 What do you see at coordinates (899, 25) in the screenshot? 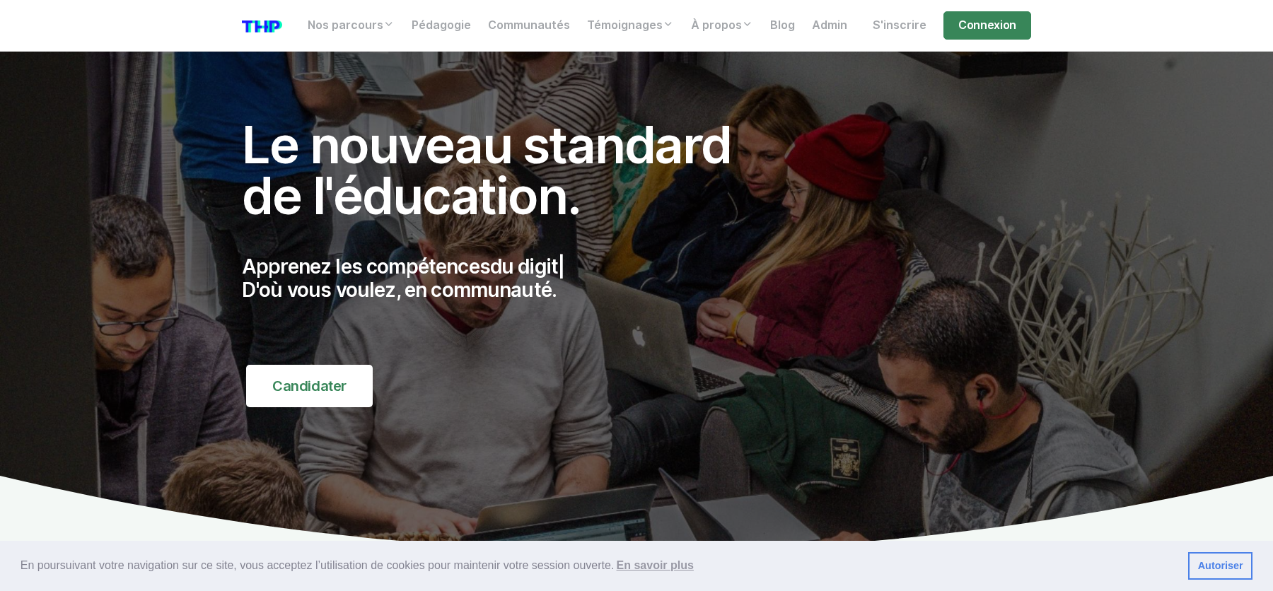
I see `a: S'inscrire` at bounding box center [899, 25].